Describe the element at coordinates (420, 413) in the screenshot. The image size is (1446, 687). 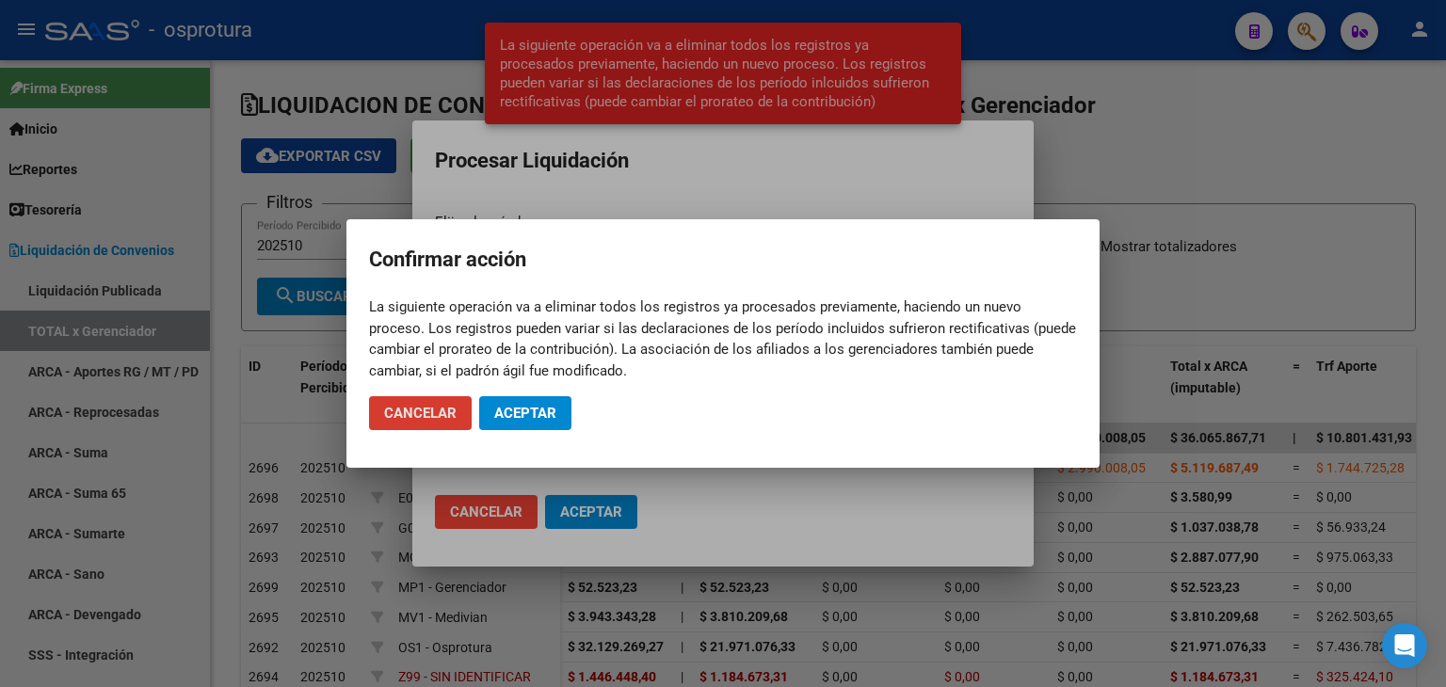
I see `button: Cancelar` at that location.